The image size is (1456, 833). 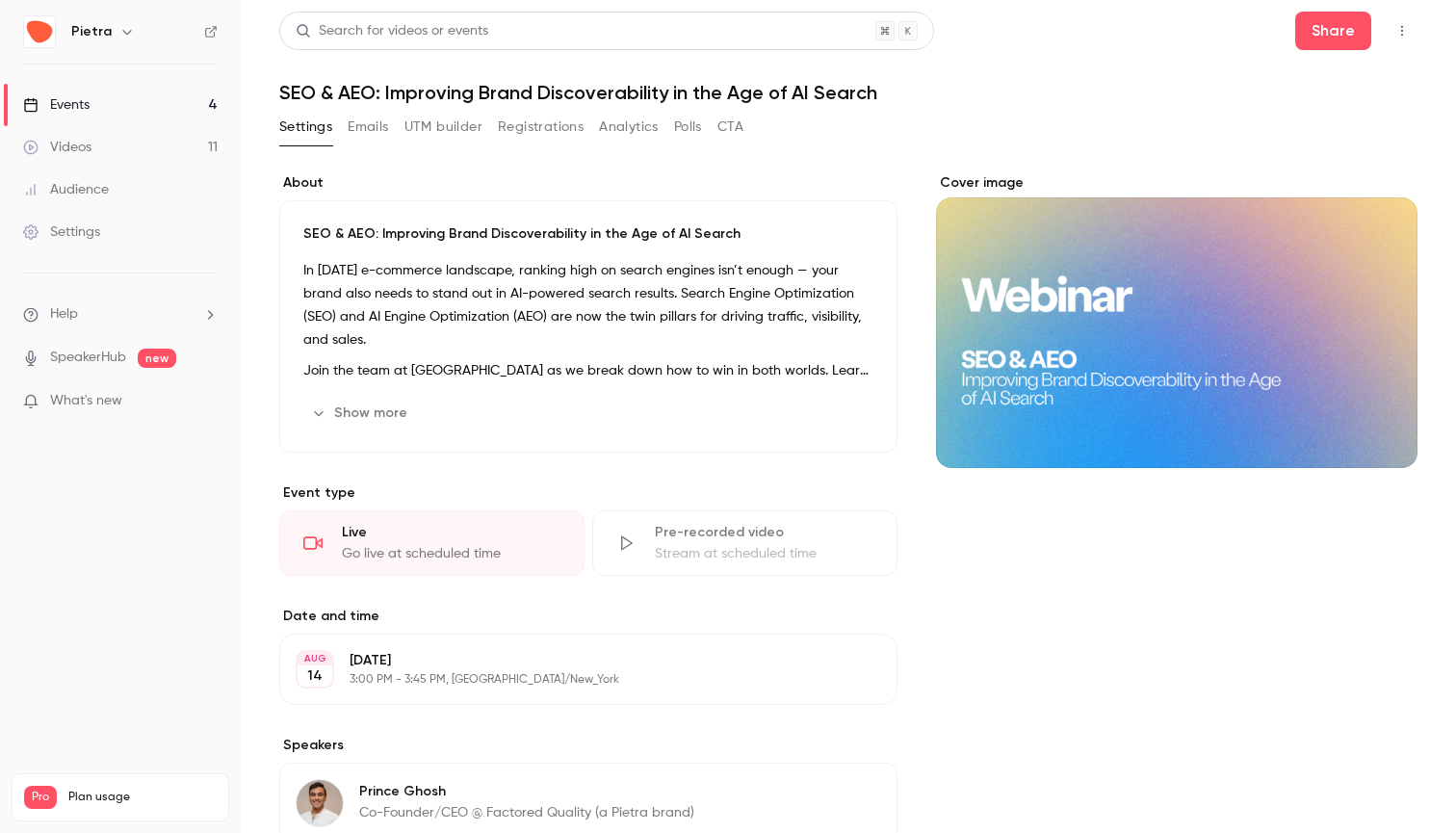 I want to click on div: Pre-recorded videoStream at scheduled time, so click(x=744, y=543).